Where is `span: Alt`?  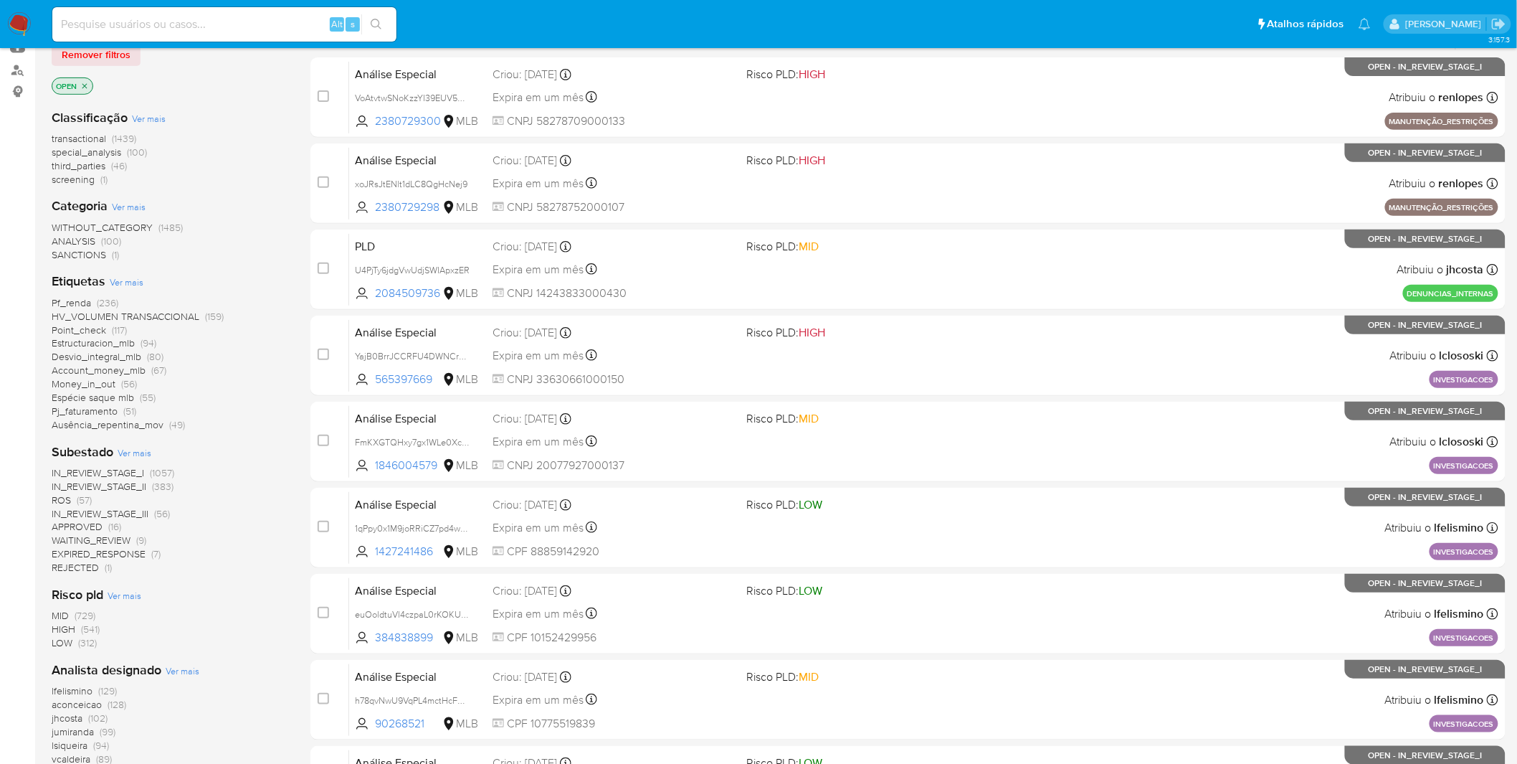
span: Alt is located at coordinates (337, 24).